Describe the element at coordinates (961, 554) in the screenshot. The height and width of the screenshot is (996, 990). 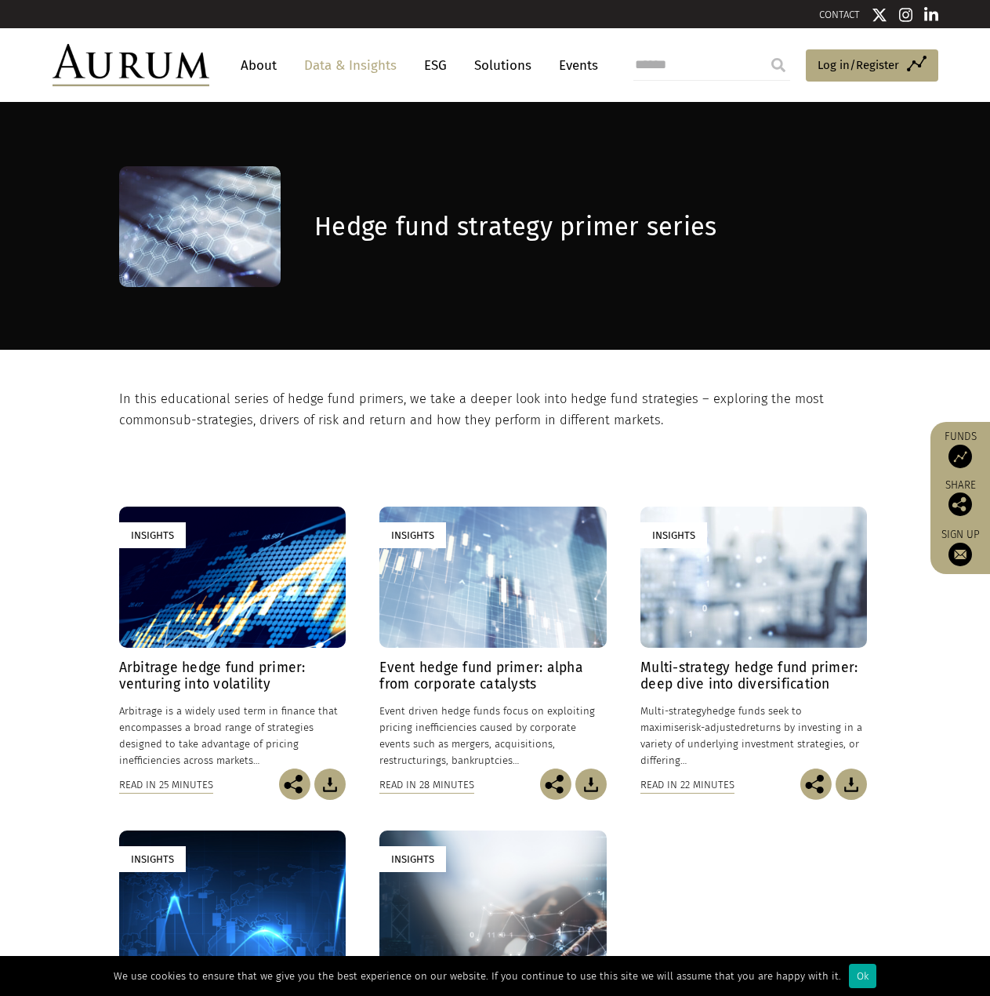
I see `img: Sign up to our newsletter` at that location.